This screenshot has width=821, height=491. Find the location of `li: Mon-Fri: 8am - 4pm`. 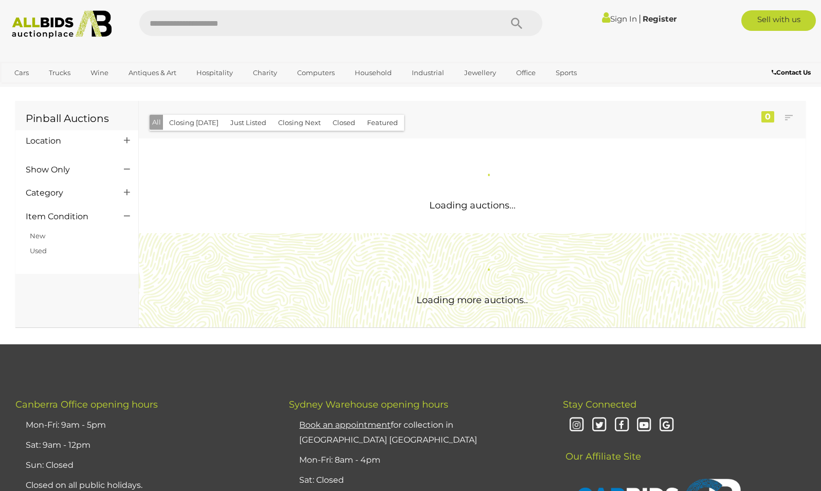

li: Mon-Fri: 8am - 4pm is located at coordinates (416, 460).